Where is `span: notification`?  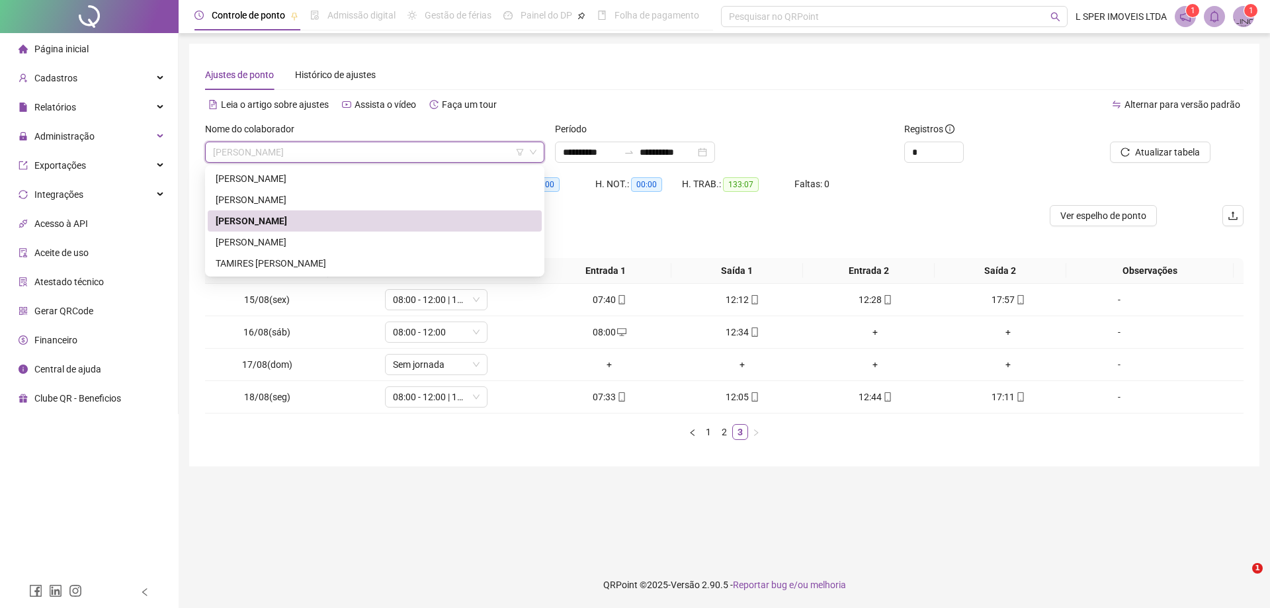 span: notification is located at coordinates (1185, 17).